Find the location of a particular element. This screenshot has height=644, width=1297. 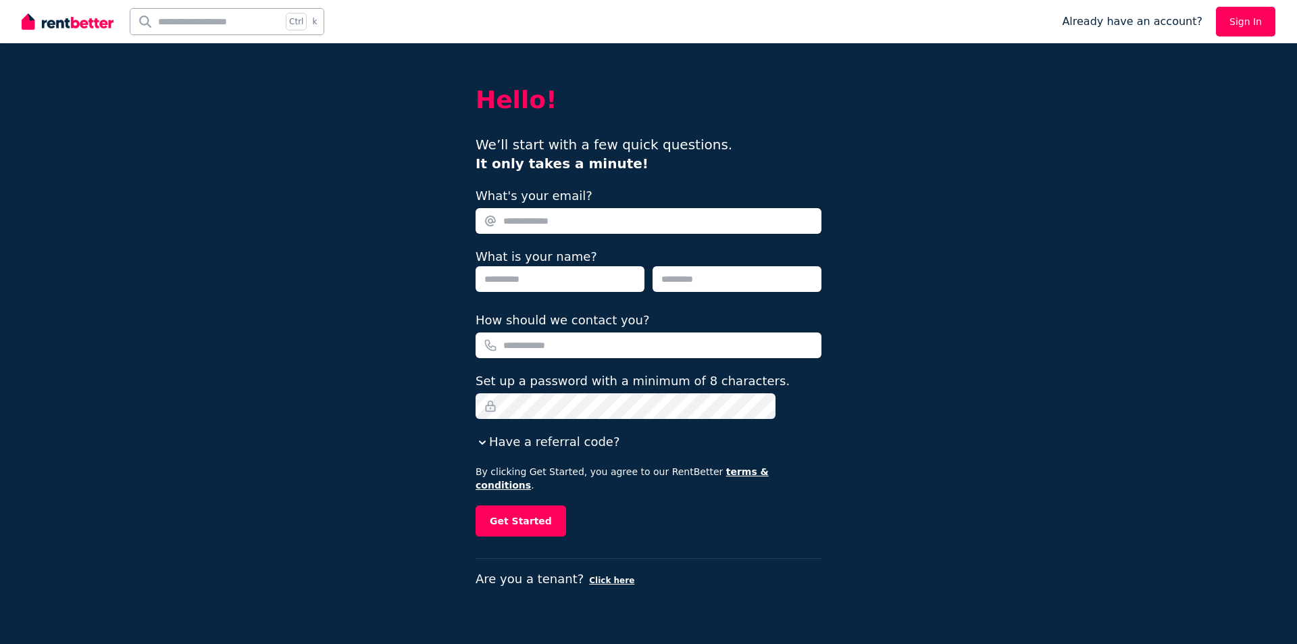

span: Ctrl is located at coordinates (296, 22).